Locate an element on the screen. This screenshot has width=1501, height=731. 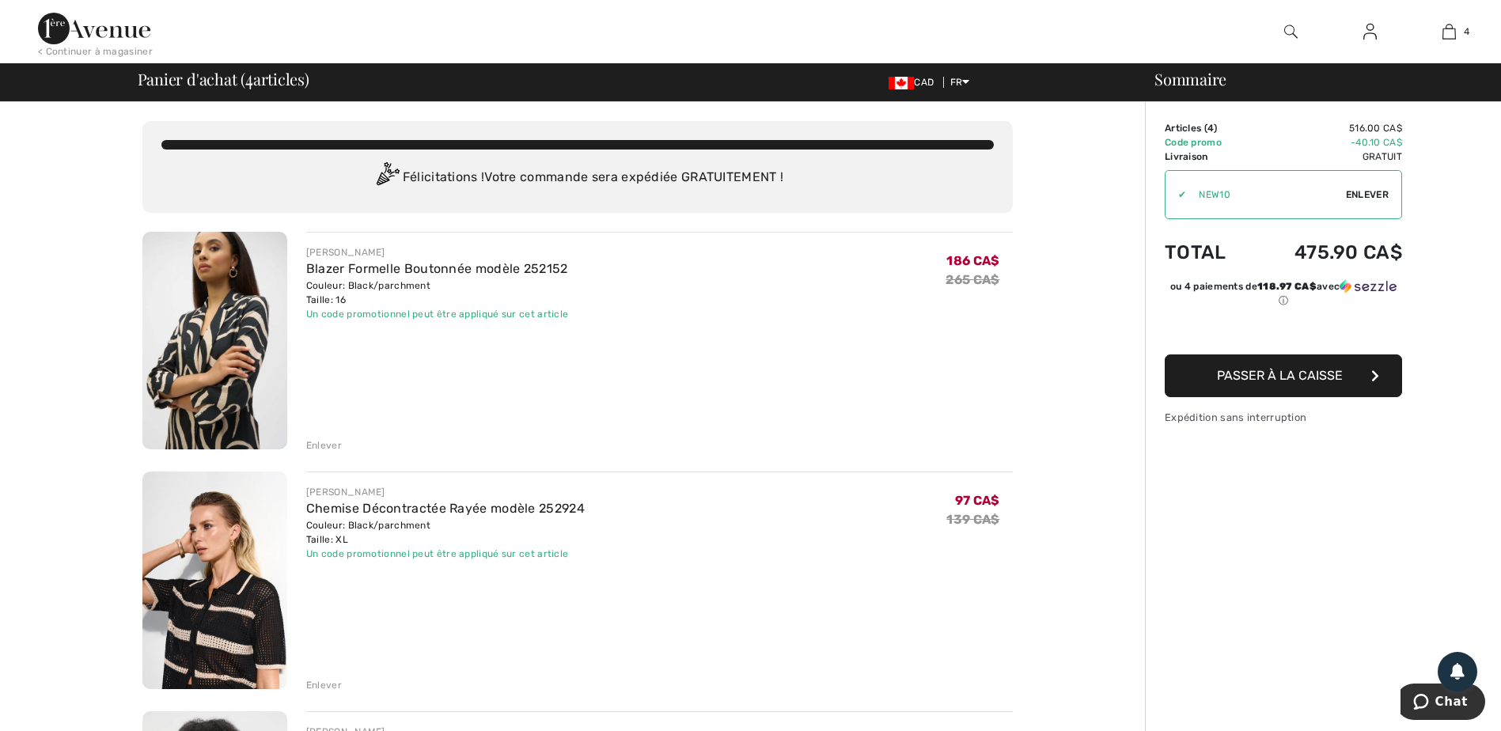
img: Blazer Formelle Boutonnée modèle 252152 is located at coordinates (214, 340).